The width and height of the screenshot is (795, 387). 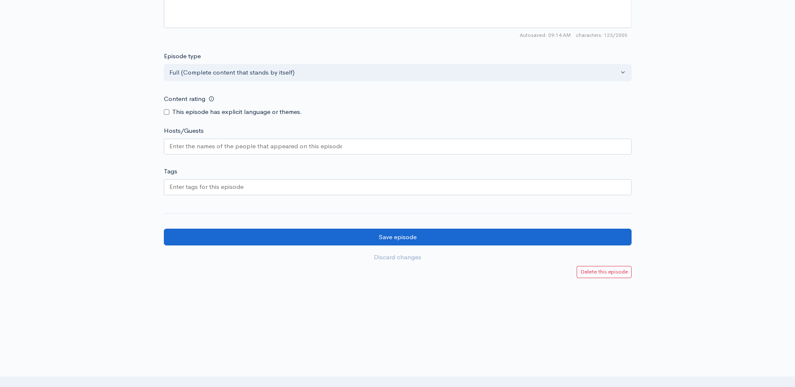 I want to click on a: Discard changes, so click(x=398, y=257).